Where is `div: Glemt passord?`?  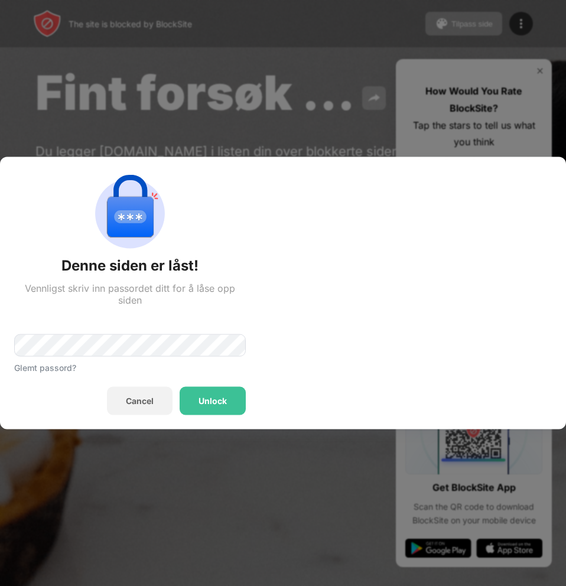
div: Glemt passord? is located at coordinates (45, 368).